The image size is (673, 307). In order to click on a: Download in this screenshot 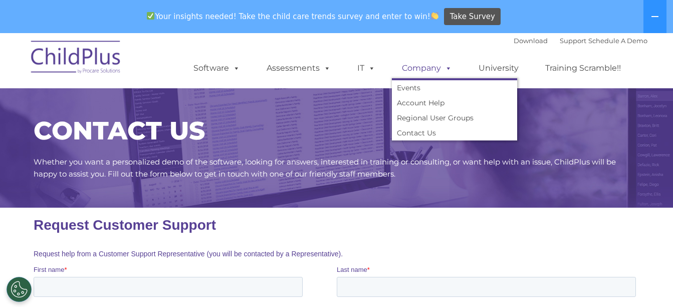, I will do `click(531, 41)`.